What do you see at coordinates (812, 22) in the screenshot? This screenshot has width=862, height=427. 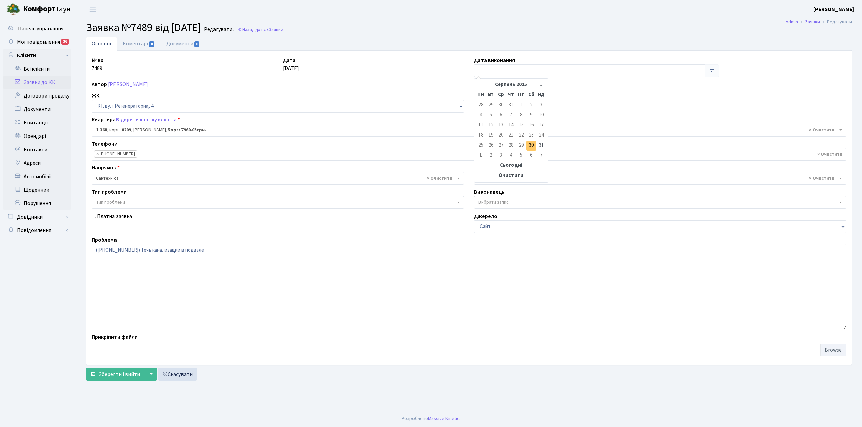 I see `a: Заявки` at bounding box center [812, 22].